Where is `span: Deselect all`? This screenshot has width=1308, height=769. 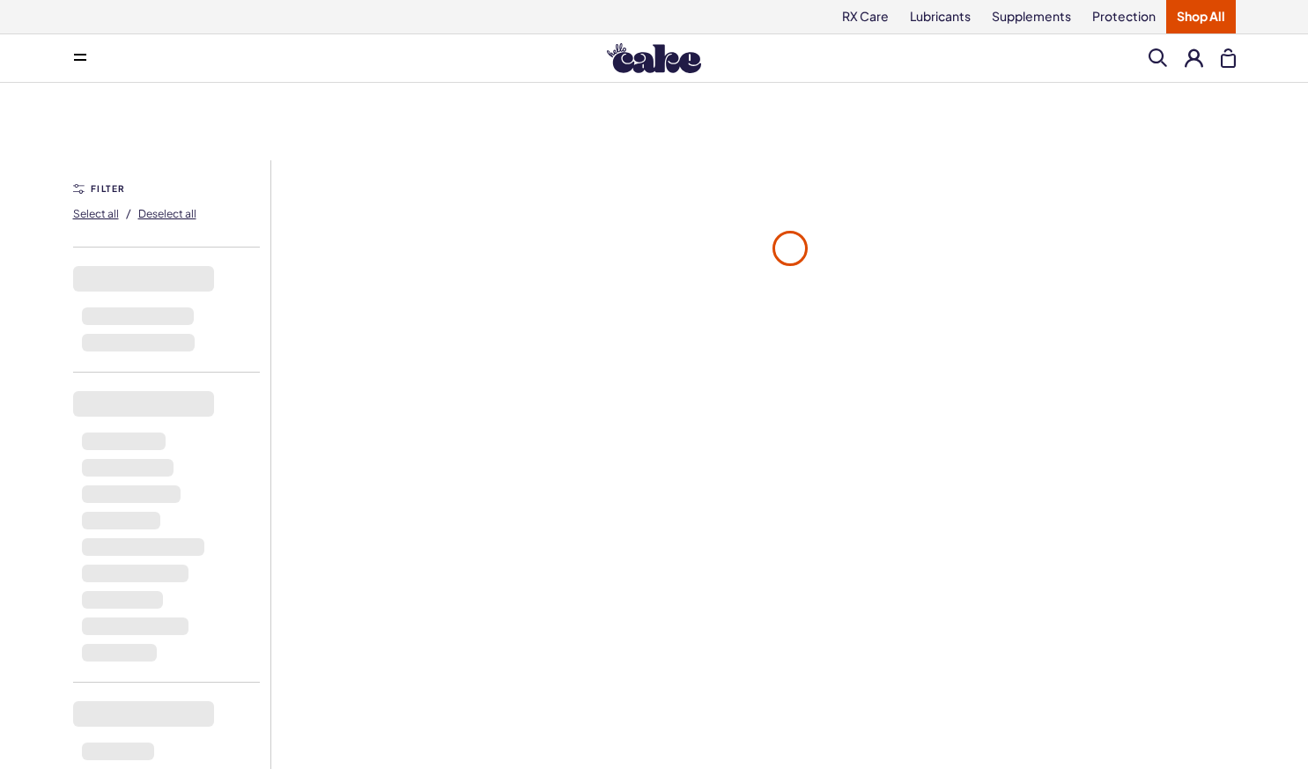
span: Deselect all is located at coordinates (167, 213).